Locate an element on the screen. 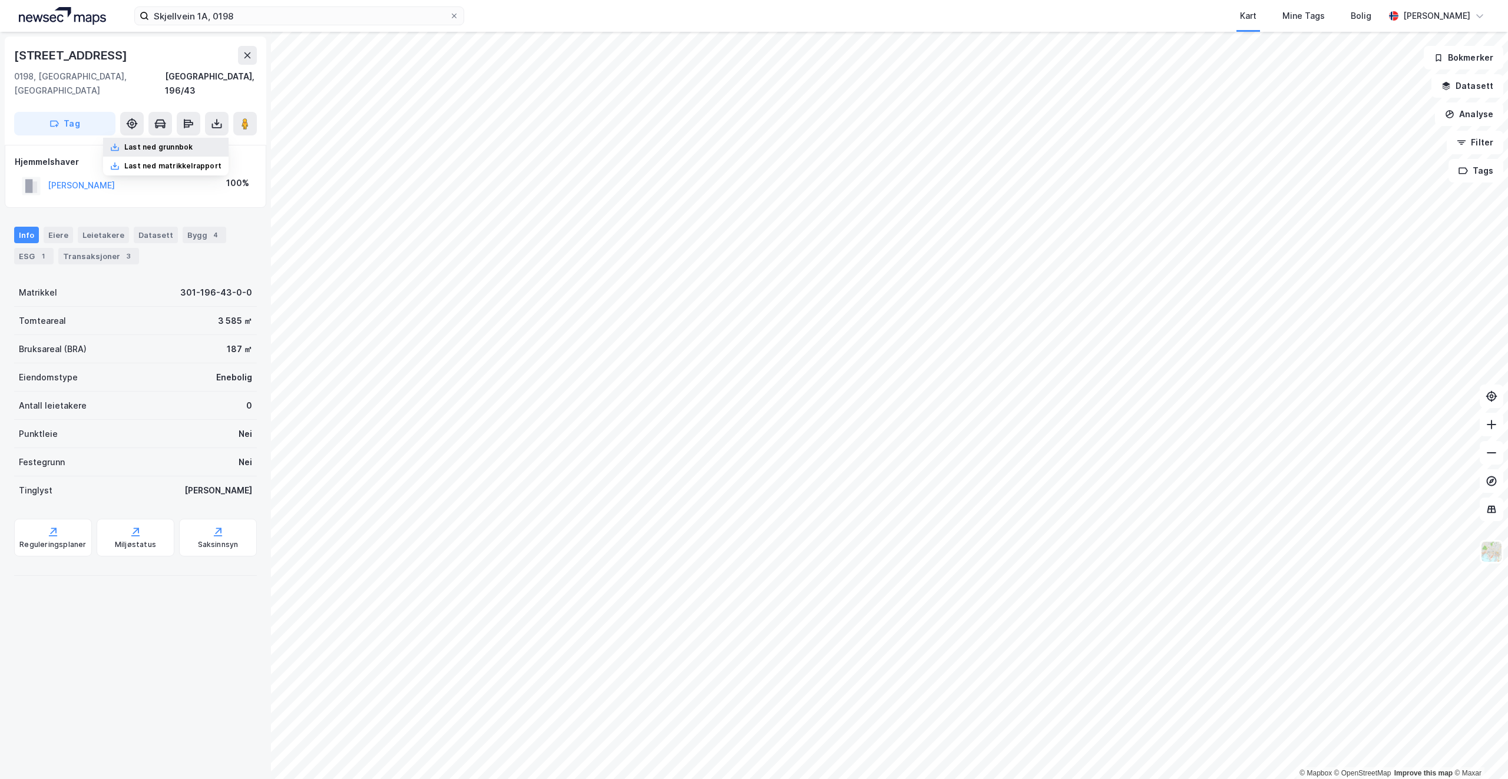 The width and height of the screenshot is (1508, 779). div: Last ned matrikkelrapport is located at coordinates (173, 166).